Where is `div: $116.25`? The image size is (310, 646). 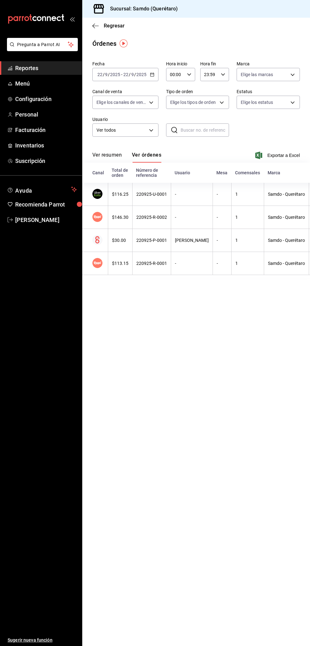
div: $116.25 is located at coordinates (120, 194).